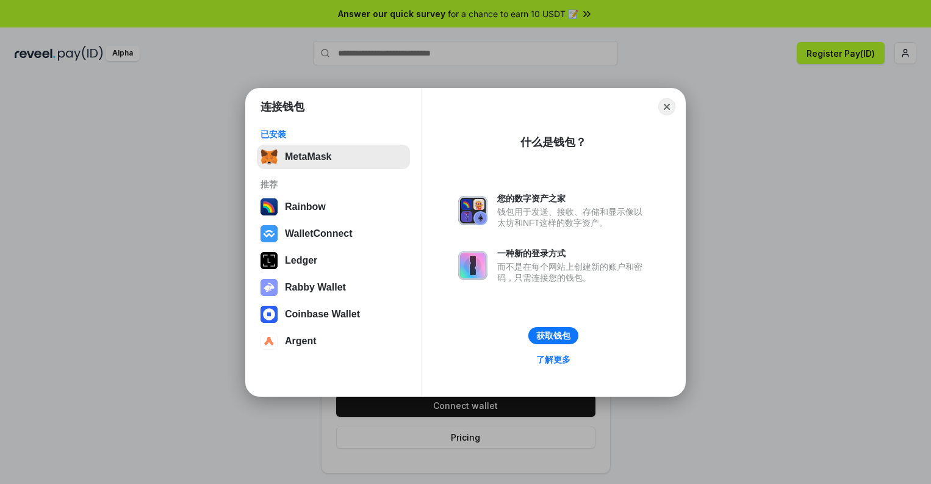  I want to click on div: Rabby Wallet, so click(316, 287).